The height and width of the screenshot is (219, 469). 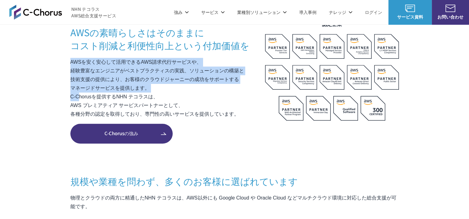 What do you see at coordinates (121, 134) in the screenshot?
I see `a: C-Chorusの強み` at bounding box center [121, 134].